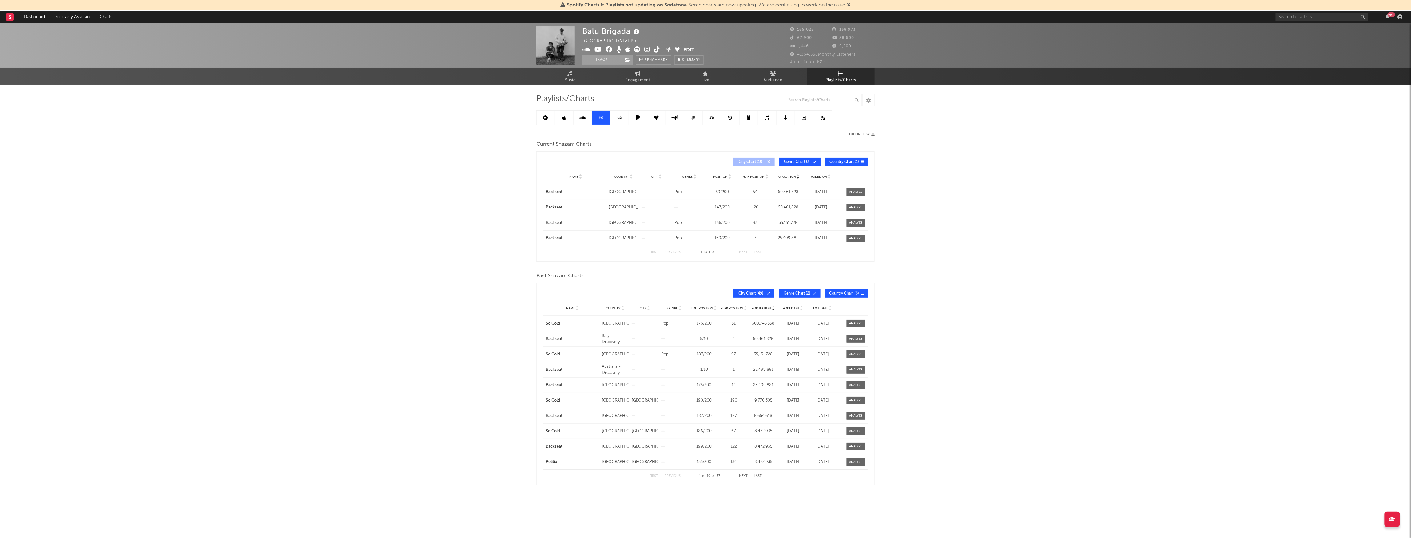  Describe the element at coordinates (564, 145) in the screenshot. I see `span: Current Shazam Charts` at that location.